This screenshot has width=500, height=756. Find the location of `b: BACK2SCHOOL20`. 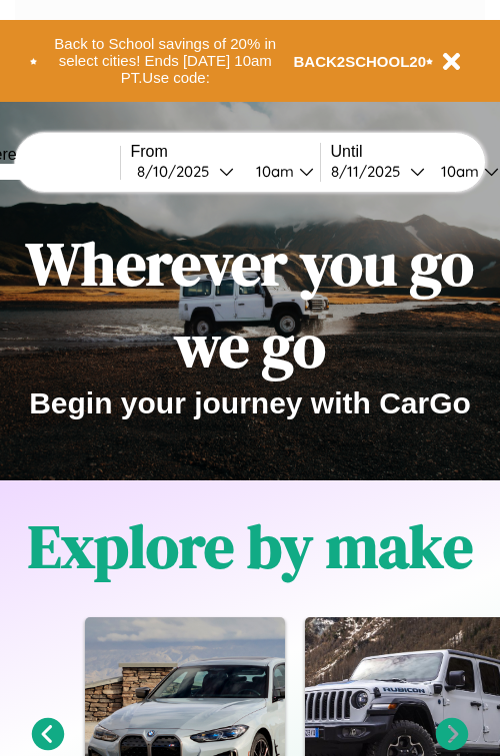

b: BACK2SCHOOL20 is located at coordinates (360, 61).